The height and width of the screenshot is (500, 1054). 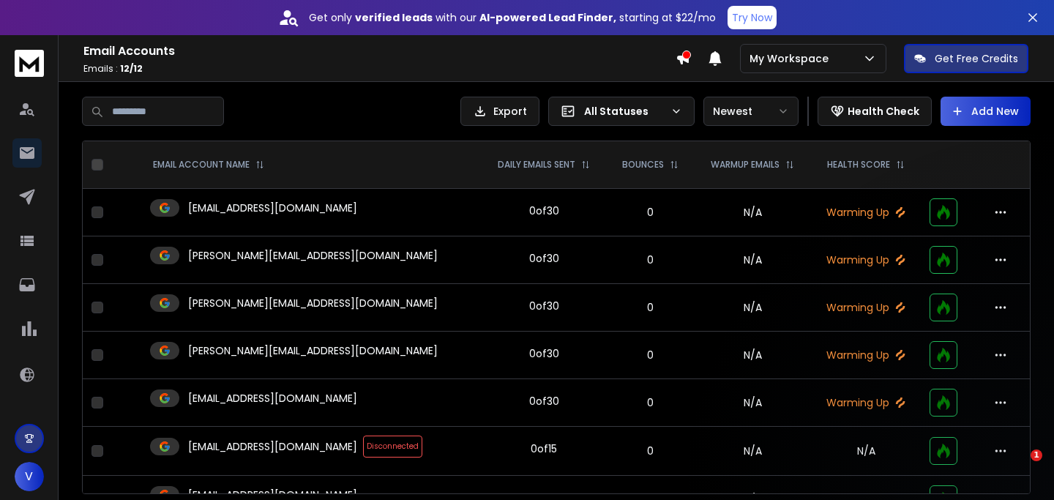 What do you see at coordinates (29, 476) in the screenshot?
I see `button: V` at bounding box center [29, 476].